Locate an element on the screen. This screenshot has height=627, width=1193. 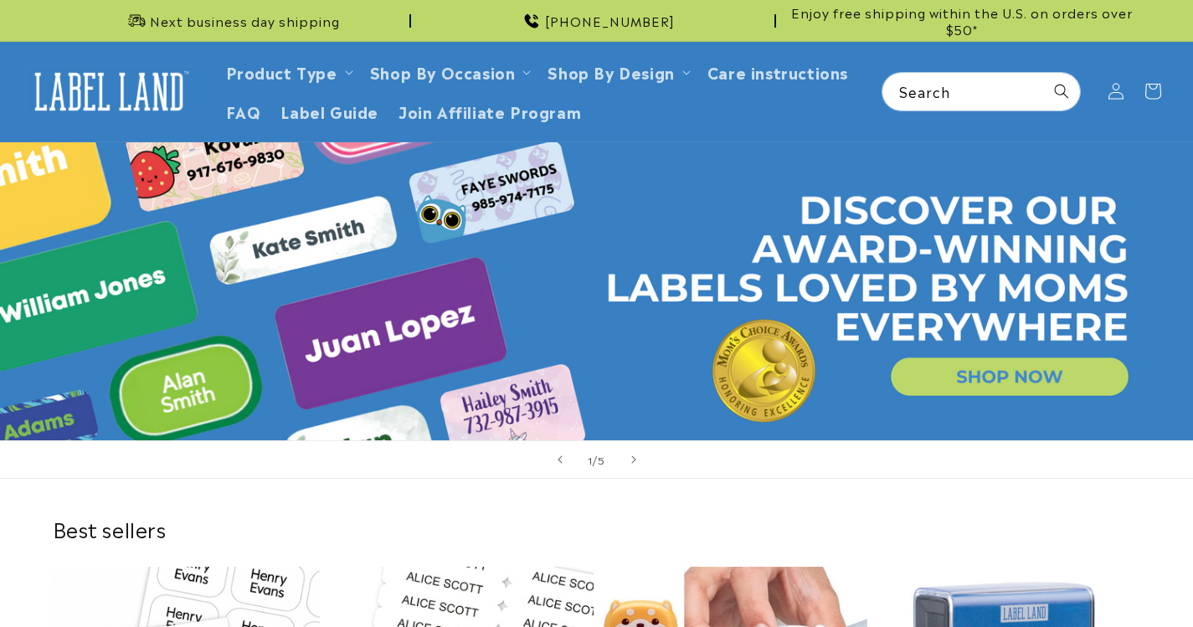
a: Label Land is located at coordinates (109, 91).